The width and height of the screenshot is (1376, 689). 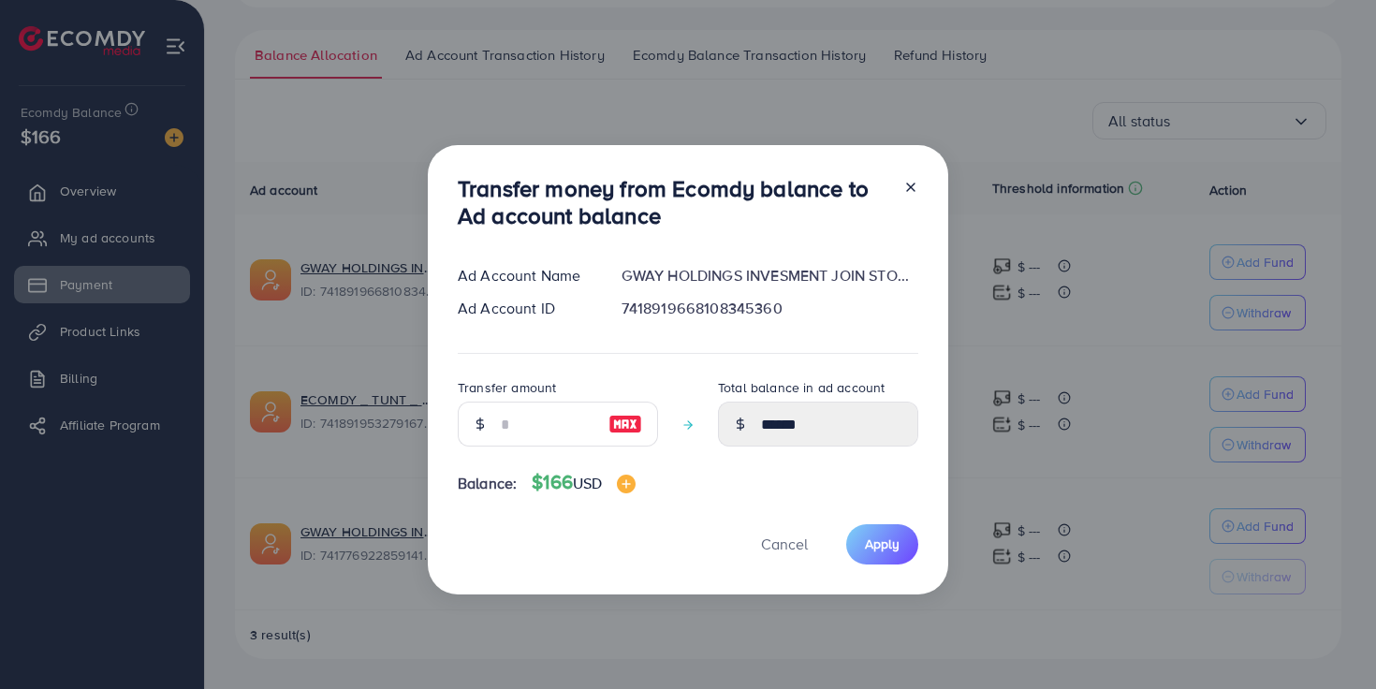 What do you see at coordinates (769, 275) in the screenshot?
I see `div: GWAY HOLDINGS INVESMENT JOIN STOCK COMPANY-LiLyFresh_VSKPN - VSA - (Team Đức Đình)-Đức Đình 7` at bounding box center [769, 275].